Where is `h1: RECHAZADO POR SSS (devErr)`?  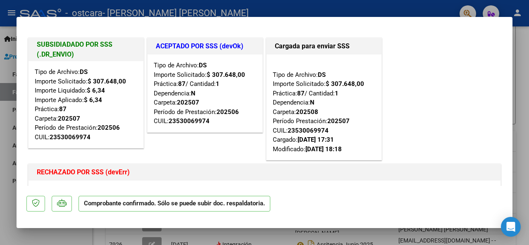
h1: RECHAZADO POR SSS (devErr) is located at coordinates (264, 172).